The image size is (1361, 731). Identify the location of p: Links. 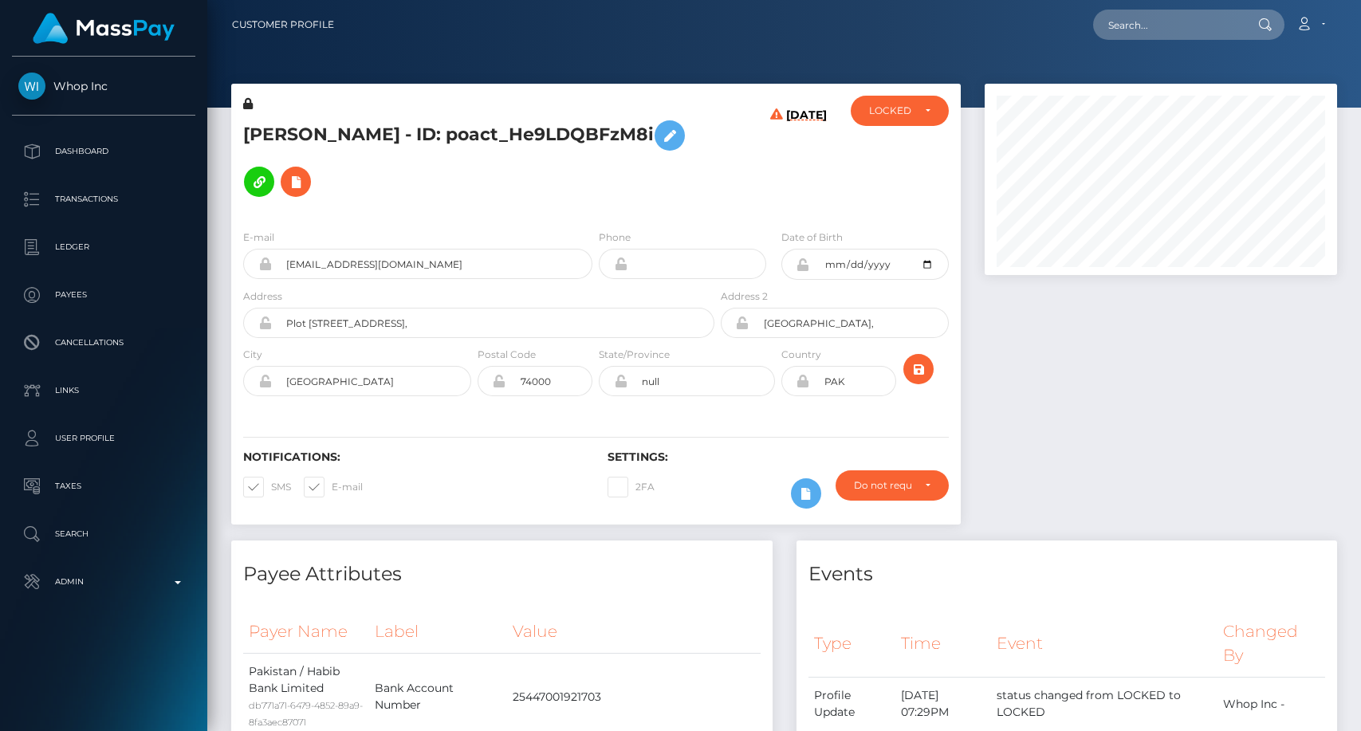
(104, 391).